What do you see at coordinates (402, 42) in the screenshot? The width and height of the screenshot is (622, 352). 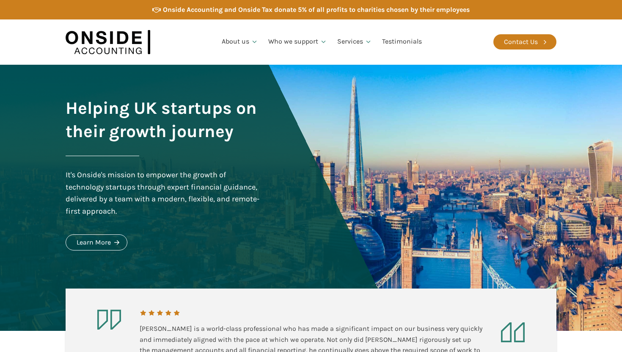 I see `a: Testimonials` at bounding box center [402, 42].